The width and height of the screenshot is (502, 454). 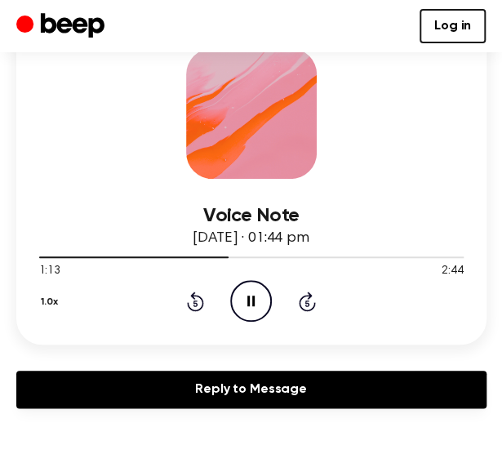 I want to click on a: Reply to Message, so click(x=251, y=389).